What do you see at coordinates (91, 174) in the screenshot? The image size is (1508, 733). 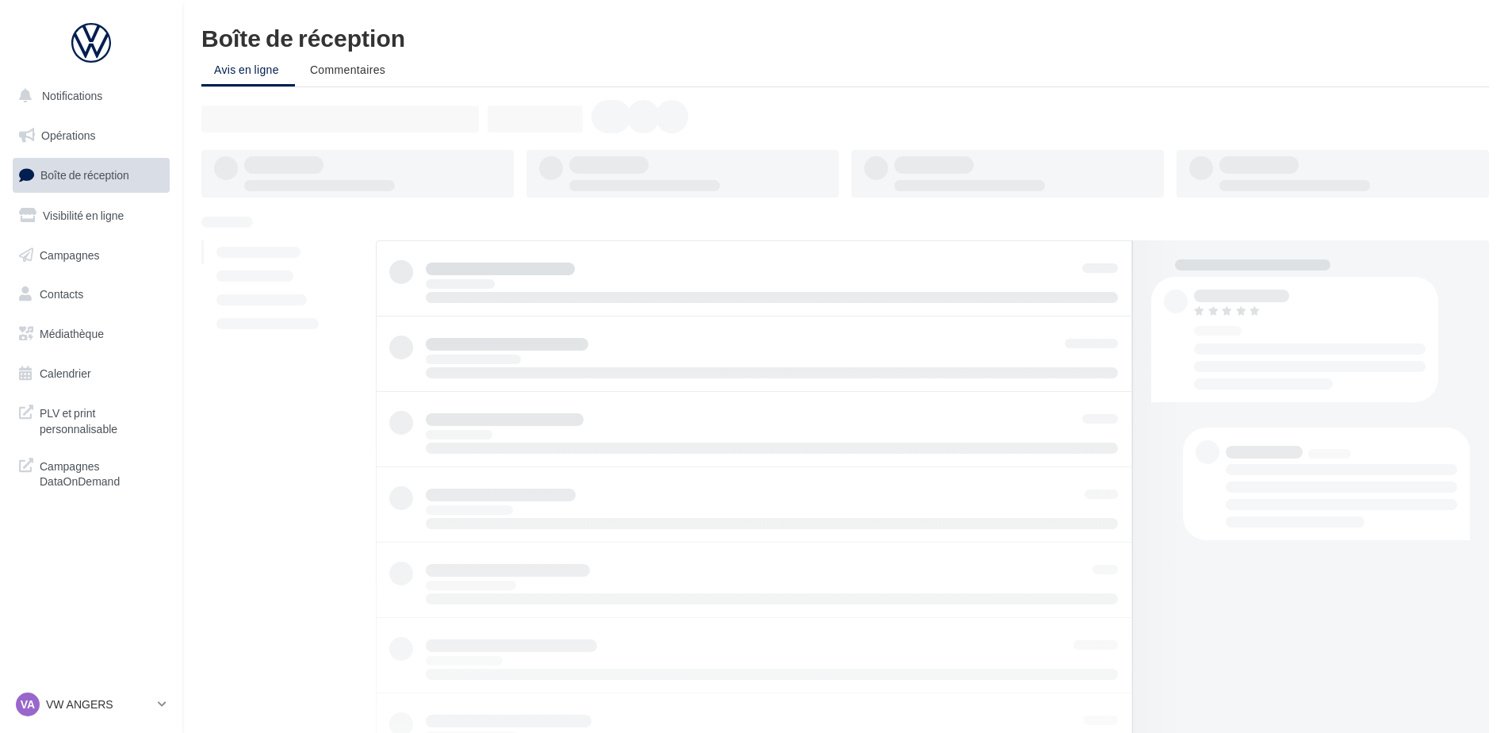 I see `a: Boîte de réception` at bounding box center [91, 174].